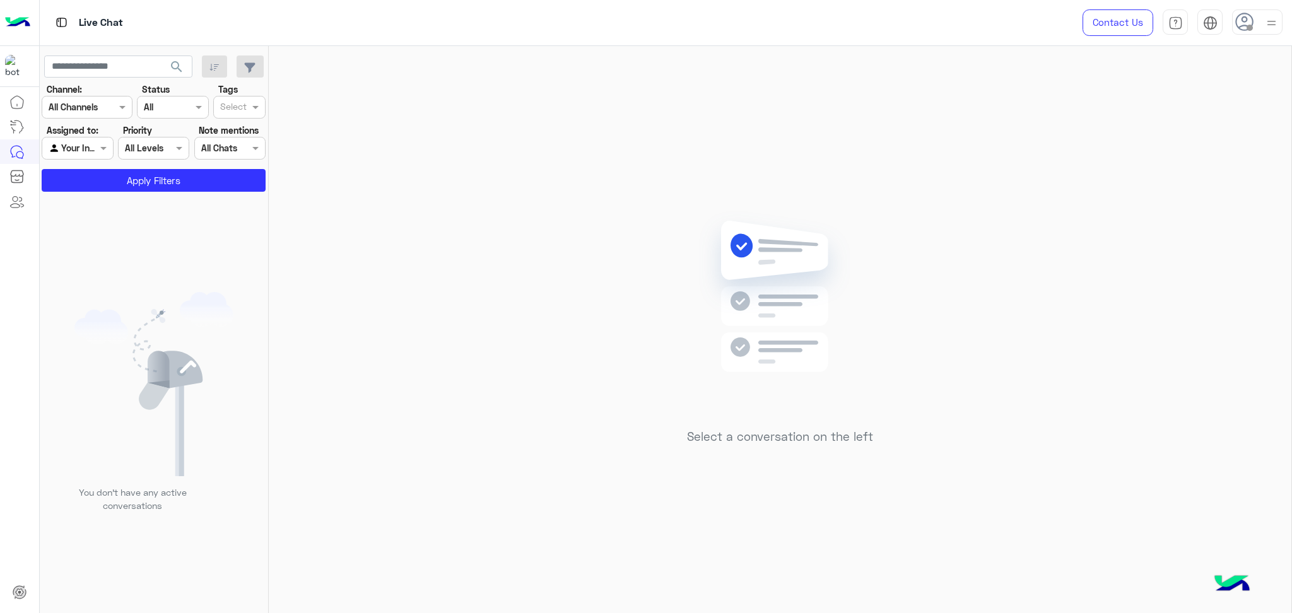 Image resolution: width=1292 pixels, height=613 pixels. What do you see at coordinates (73, 130) in the screenshot?
I see `label: Assigned to:` at bounding box center [73, 130].